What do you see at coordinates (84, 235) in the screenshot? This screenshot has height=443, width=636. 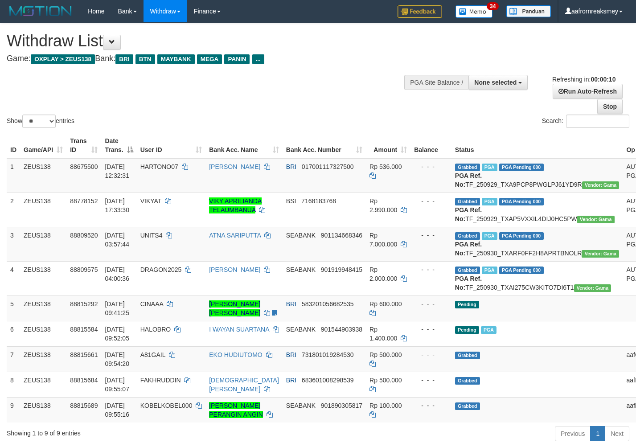 I see `span: 88809520` at bounding box center [84, 235].